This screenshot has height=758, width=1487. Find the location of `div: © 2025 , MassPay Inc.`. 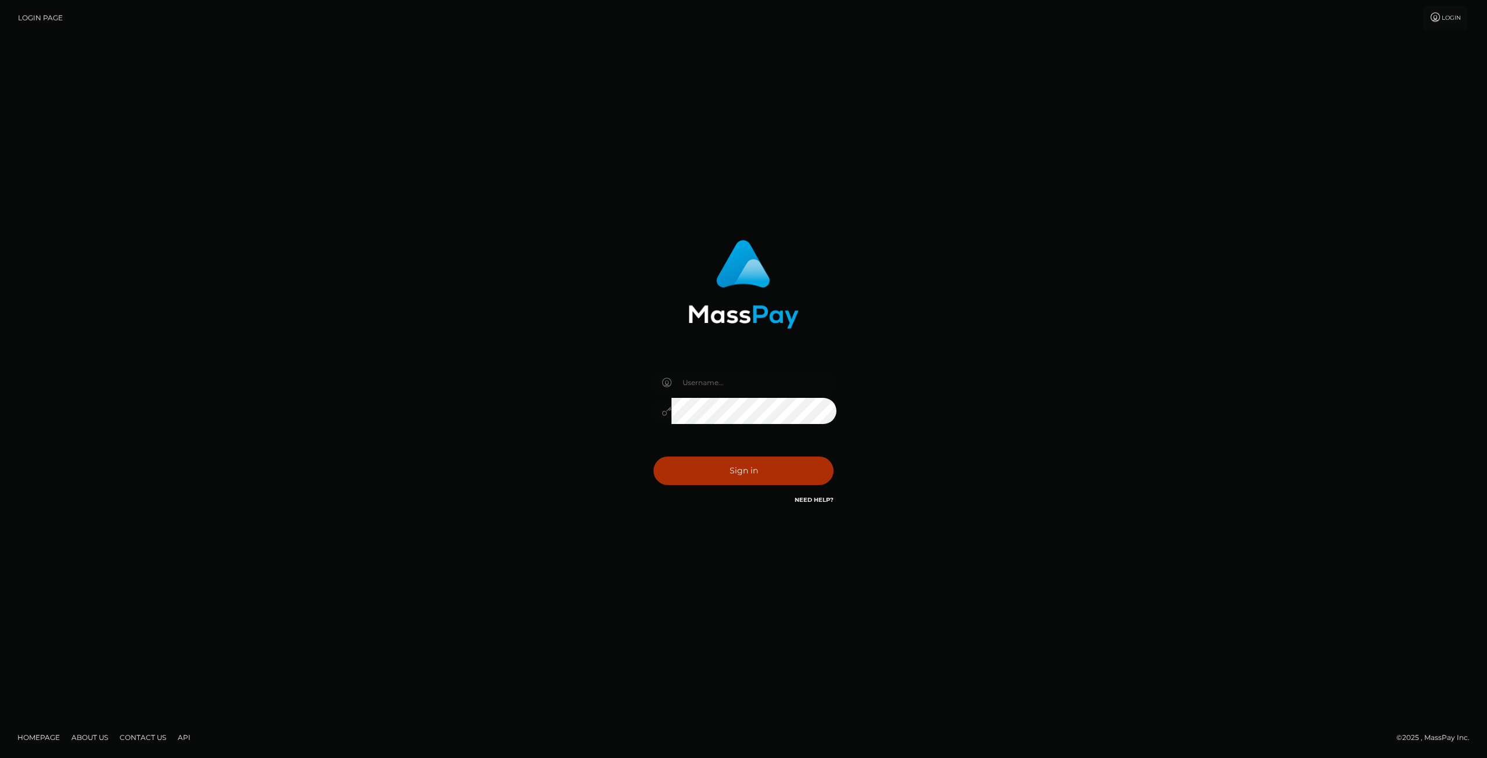

div: © 2025 , MassPay Inc. is located at coordinates (1437, 738).